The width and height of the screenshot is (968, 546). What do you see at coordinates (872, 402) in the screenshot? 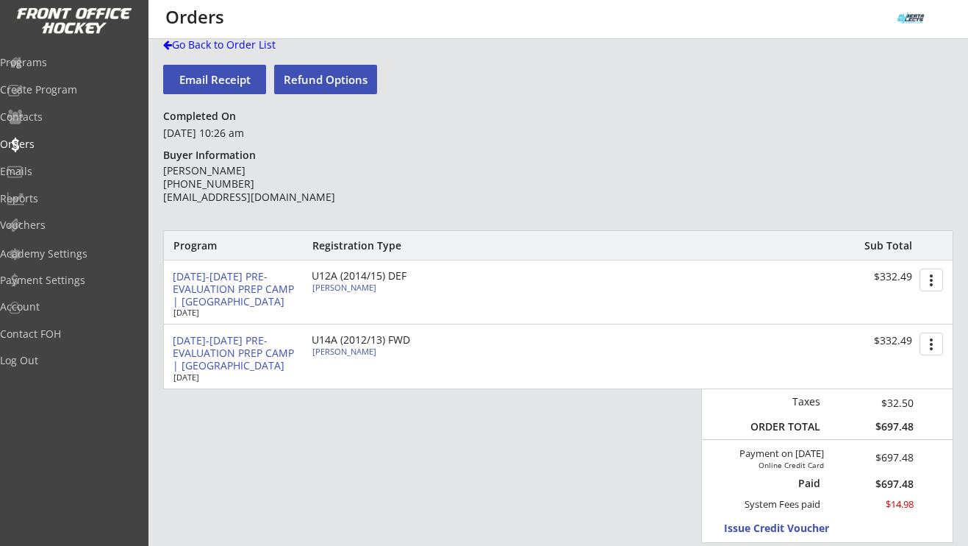
I see `div: $32.50` at bounding box center [872, 402].